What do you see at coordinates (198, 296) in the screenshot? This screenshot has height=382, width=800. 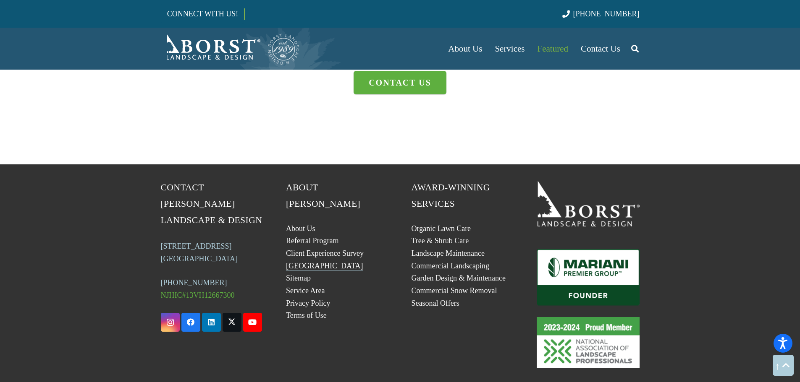 I see `span: NJHIC#13VH12667300` at bounding box center [198, 296].